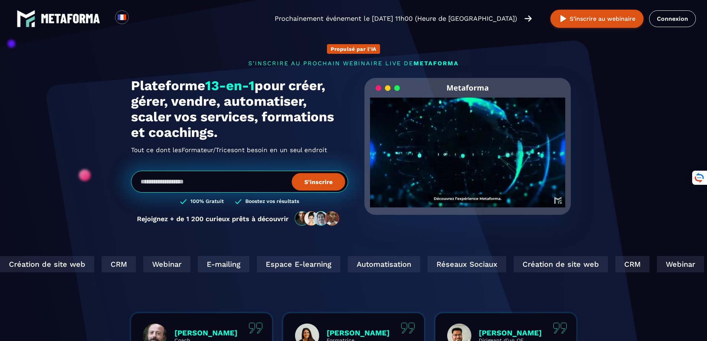 Image resolution: width=707 pixels, height=341 pixels. I want to click on h1: Plateforme pour créer, gérer, vendre, automatiser, scaler vos services, formations et coachings., so click(239, 109).